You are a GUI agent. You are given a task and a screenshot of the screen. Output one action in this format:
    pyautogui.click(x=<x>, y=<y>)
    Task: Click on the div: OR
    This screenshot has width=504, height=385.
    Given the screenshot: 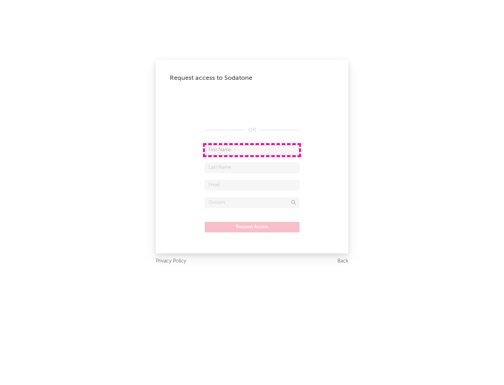 What is the action you would take?
    pyautogui.click(x=252, y=130)
    